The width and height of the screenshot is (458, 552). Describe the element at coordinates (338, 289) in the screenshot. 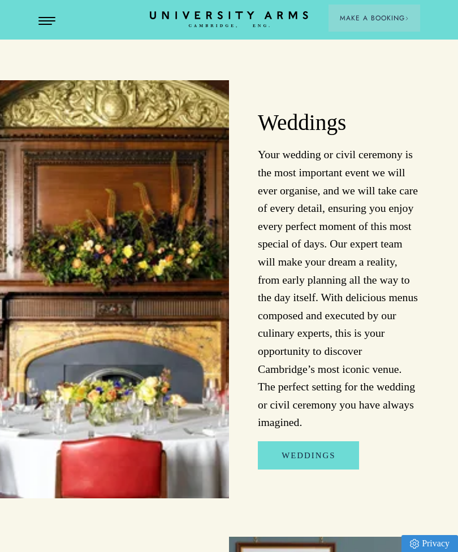

I see `p: Your wedding or civil ceremony is the most important event we will ever organise, and we will tak...` at that location.